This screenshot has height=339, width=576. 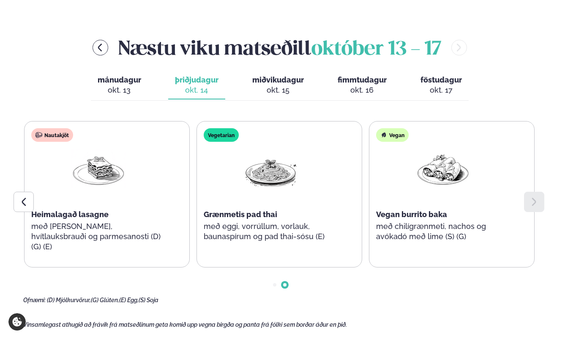 What do you see at coordinates (275, 284) in the screenshot?
I see `span: Go to slide 1` at bounding box center [275, 284].